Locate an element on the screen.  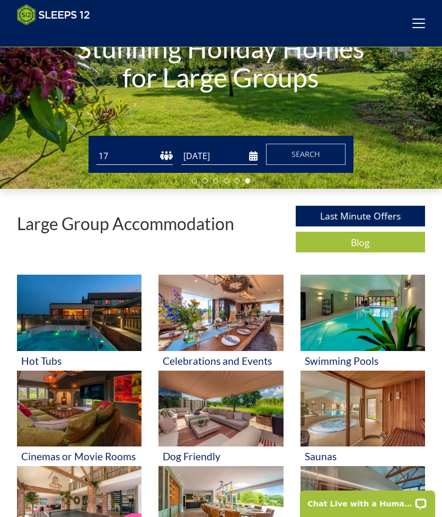
h3: Saunas is located at coordinates (363, 456).